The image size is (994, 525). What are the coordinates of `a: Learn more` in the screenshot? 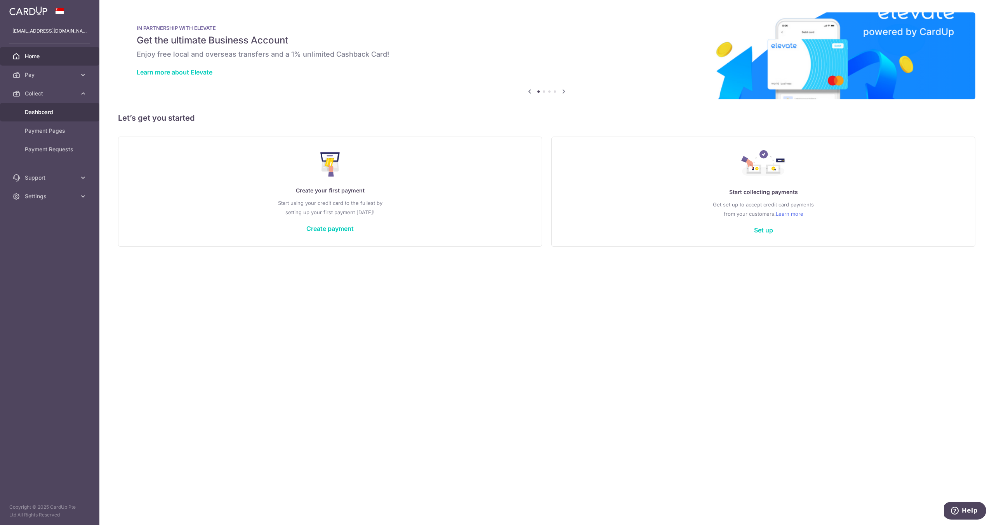 It's located at (789, 214).